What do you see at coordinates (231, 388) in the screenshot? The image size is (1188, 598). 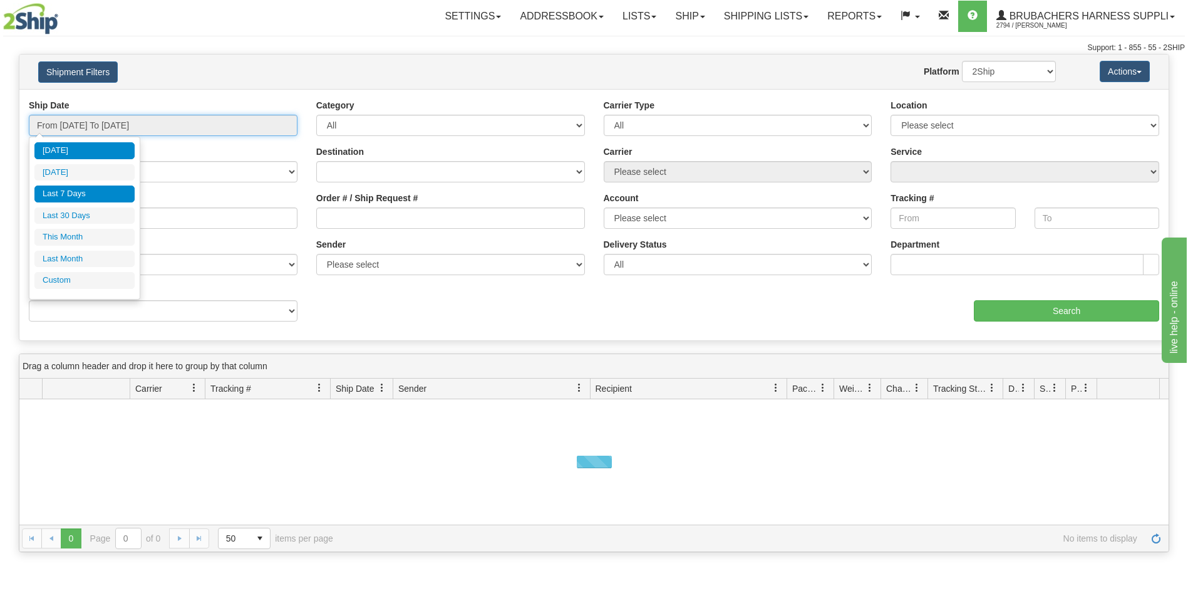 I see `span: Tracking #` at bounding box center [231, 388].